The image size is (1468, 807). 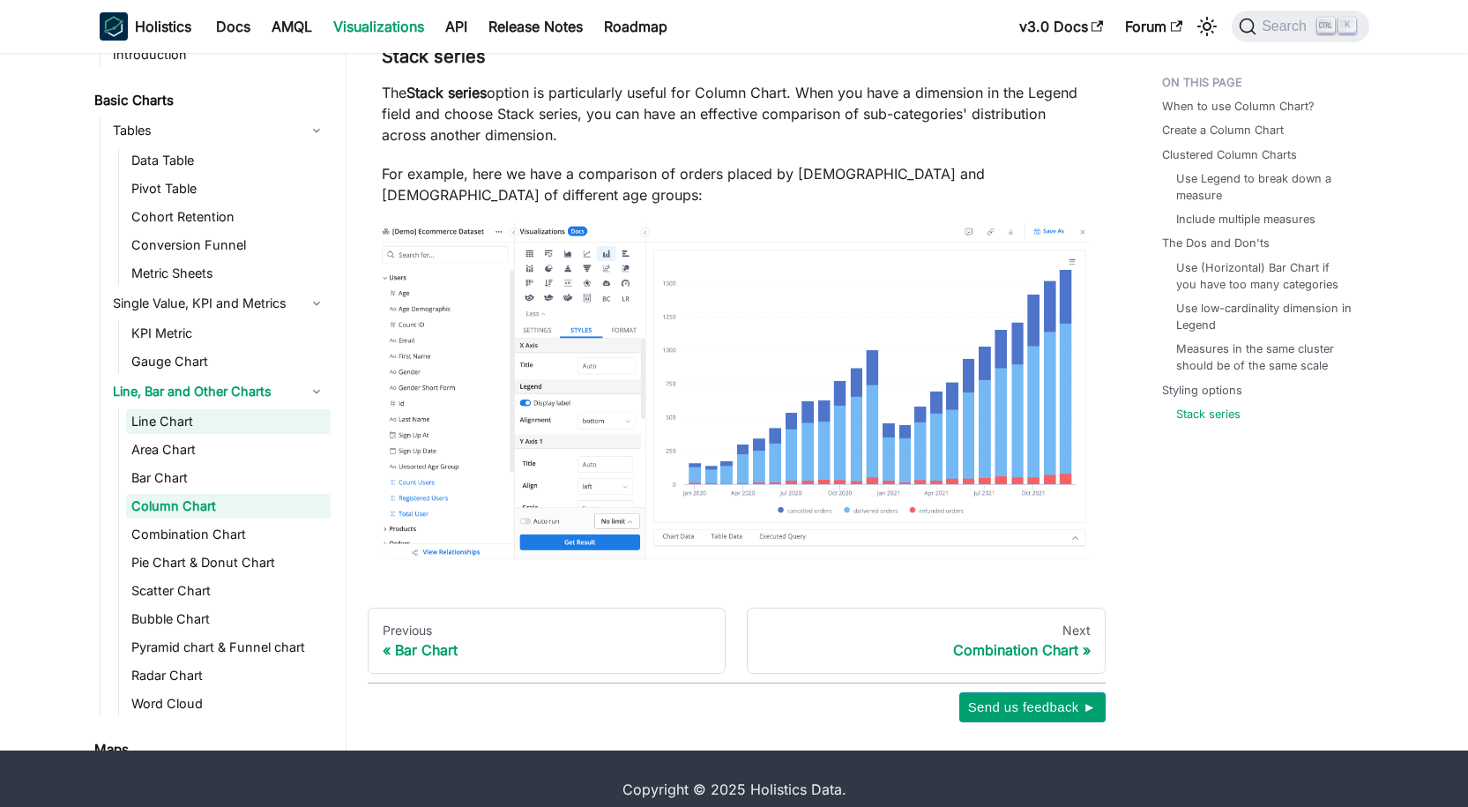 What do you see at coordinates (1033, 707) in the screenshot?
I see `button: Send us feedback ►` at bounding box center [1033, 707].